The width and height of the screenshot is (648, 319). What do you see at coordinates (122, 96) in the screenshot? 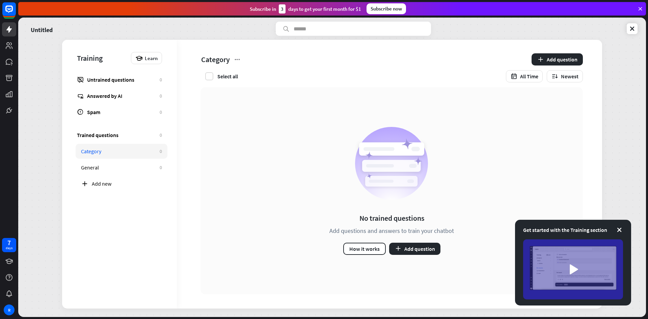
I see `div: Answered by AI` at bounding box center [122, 96].